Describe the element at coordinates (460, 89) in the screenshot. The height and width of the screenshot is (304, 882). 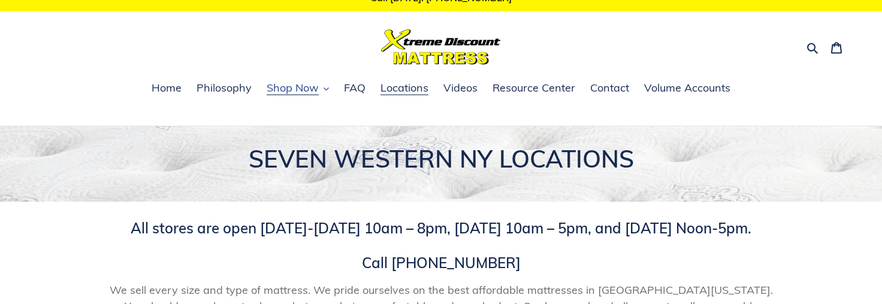
I see `a: Videos` at that location.